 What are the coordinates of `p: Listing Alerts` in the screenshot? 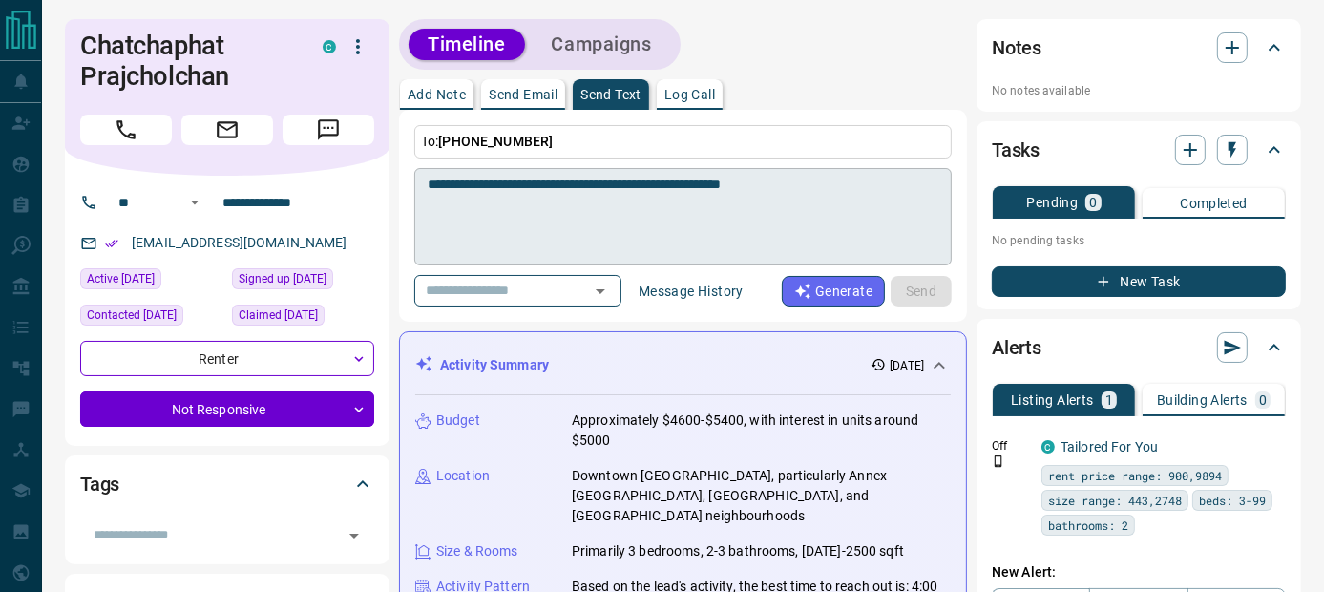 It's located at (1052, 400).